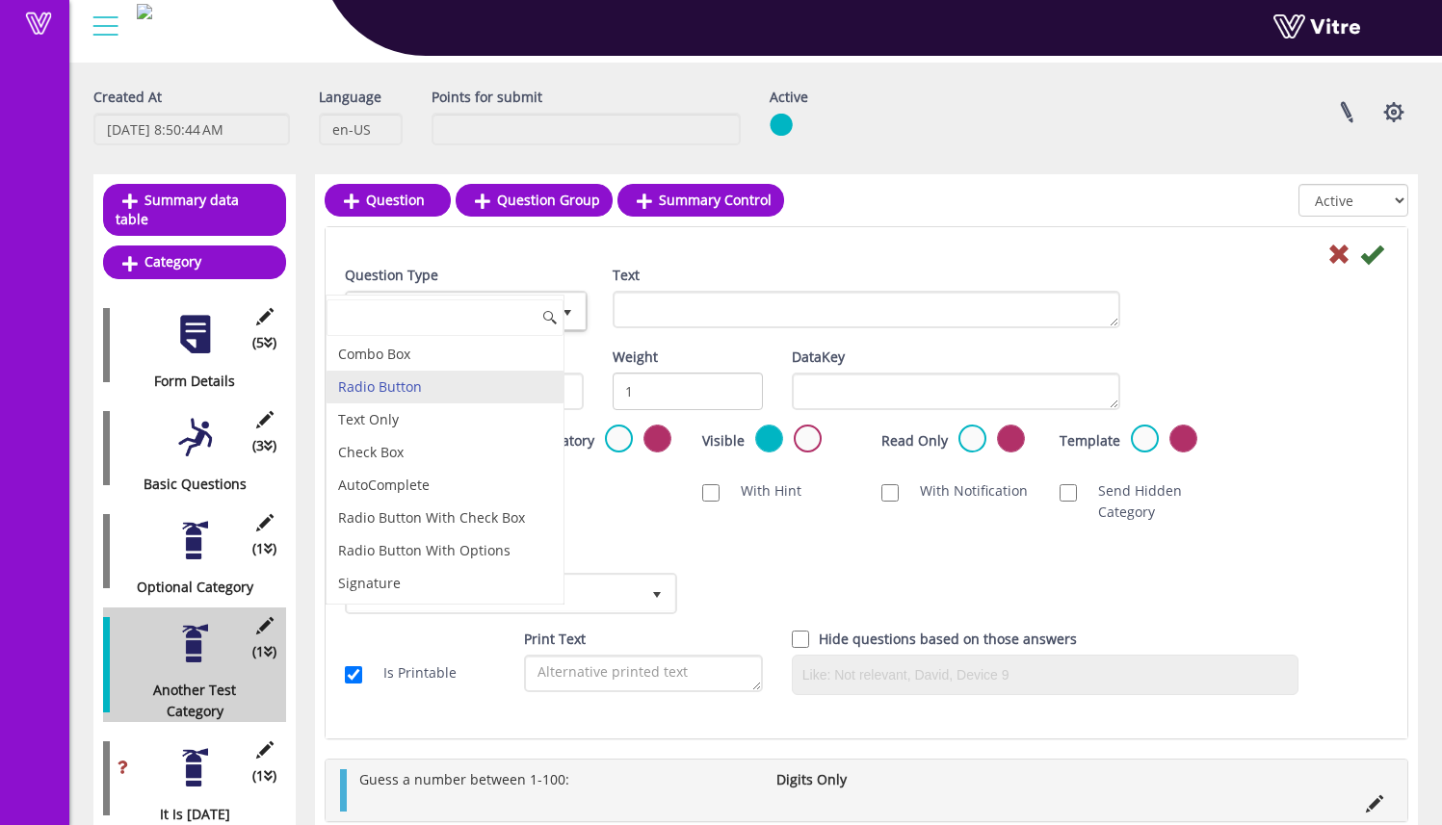  I want to click on label: With Notification, so click(964, 491).